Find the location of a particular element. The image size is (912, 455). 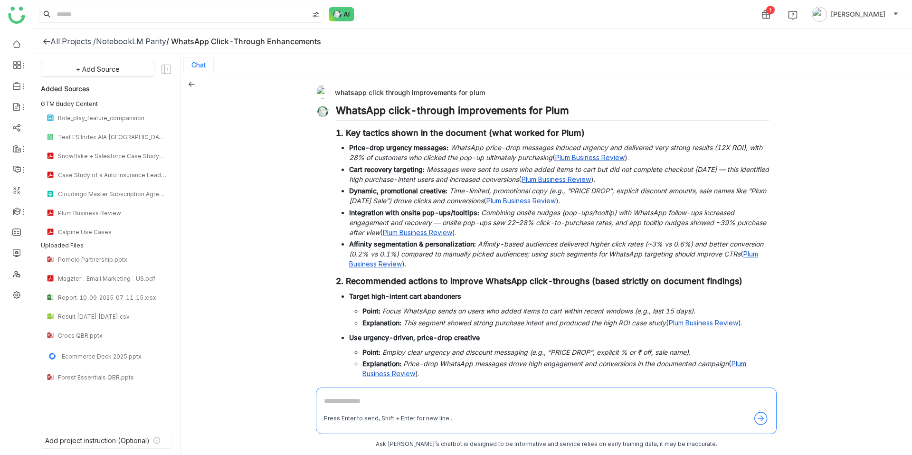

img: help.svg is located at coordinates (793, 15).